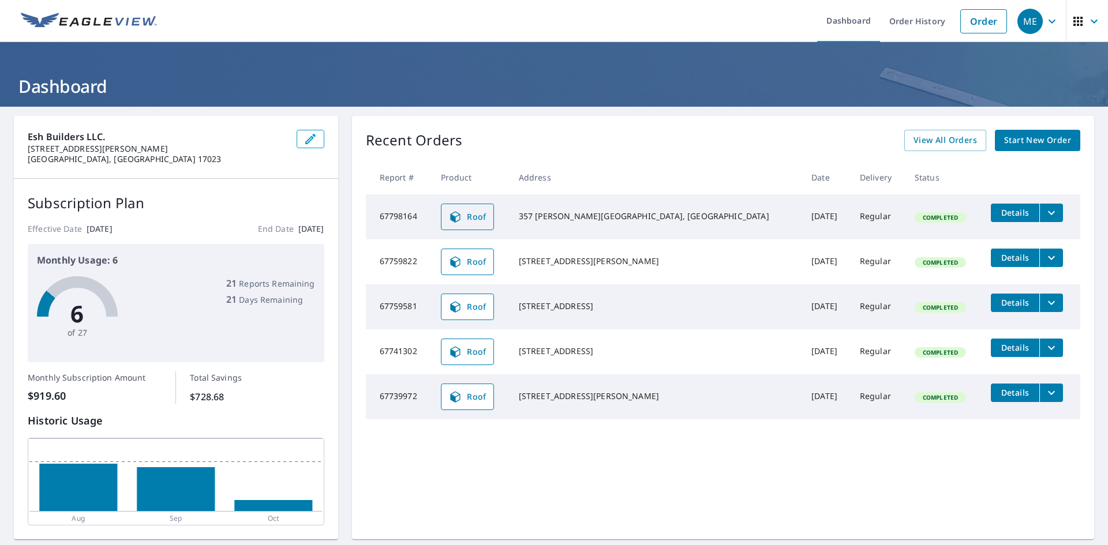 The image size is (1108, 545). I want to click on button: filesDropdownBtn-67739972, so click(1051, 393).